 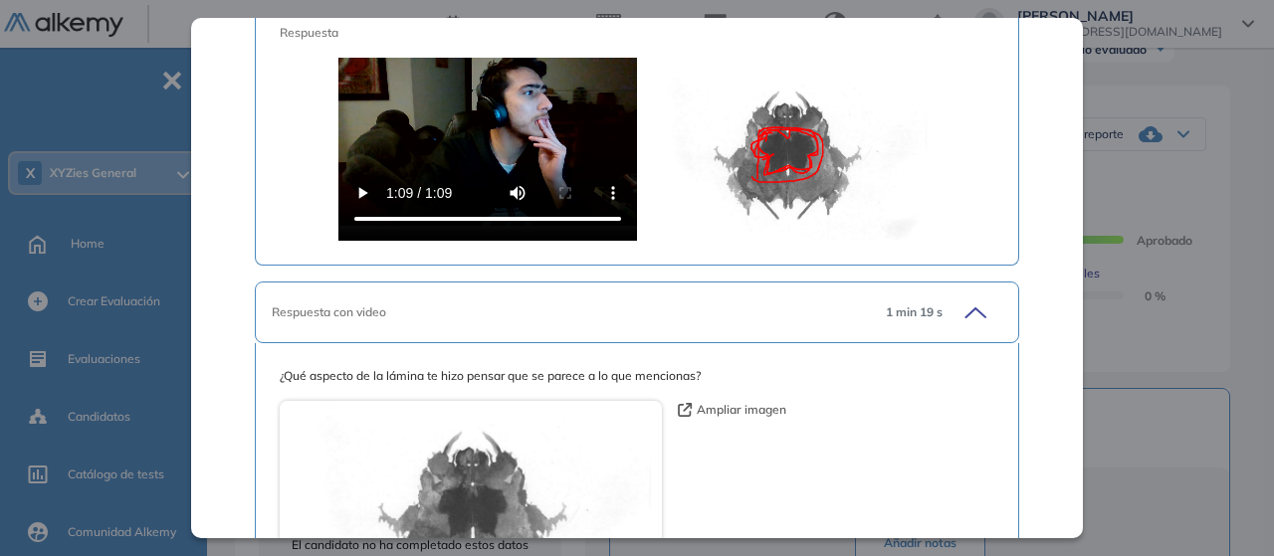 What do you see at coordinates (637, 376) in the screenshot?
I see `span: ¿Qué aspecto de la lámina te hizo pensar que se parece a lo que mencionas?` at bounding box center [637, 376].